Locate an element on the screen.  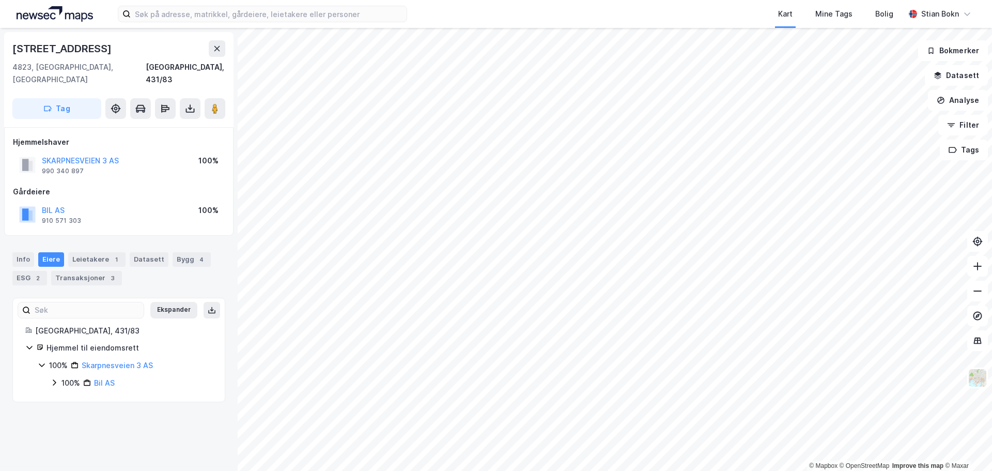
a: Mapbox is located at coordinates (823, 465).